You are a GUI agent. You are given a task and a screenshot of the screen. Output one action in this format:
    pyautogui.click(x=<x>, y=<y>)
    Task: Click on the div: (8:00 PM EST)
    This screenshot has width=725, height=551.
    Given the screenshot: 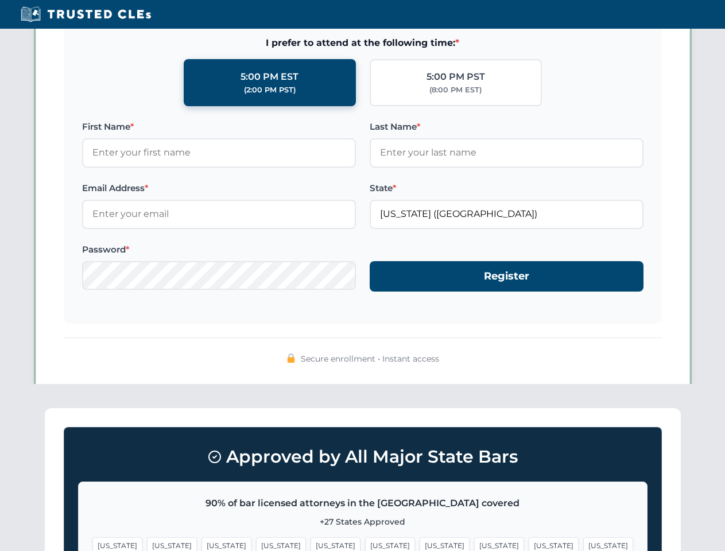 What is the action you would take?
    pyautogui.click(x=455, y=90)
    